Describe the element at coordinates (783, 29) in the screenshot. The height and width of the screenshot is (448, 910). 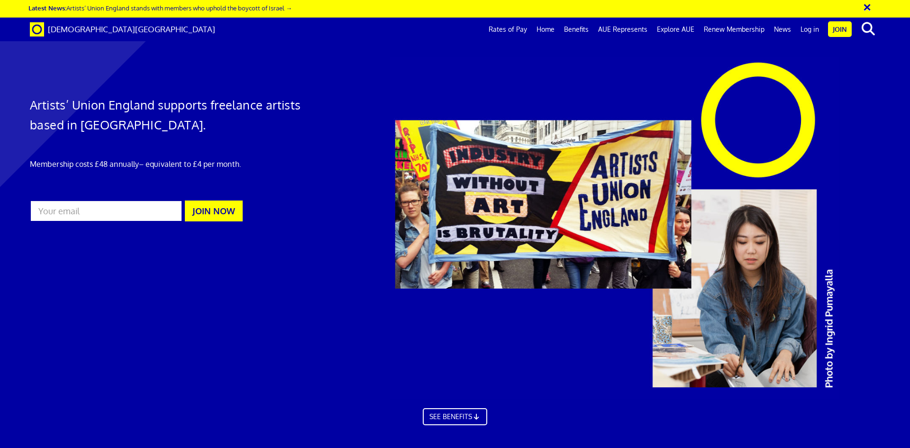
I see `a: News` at that location.